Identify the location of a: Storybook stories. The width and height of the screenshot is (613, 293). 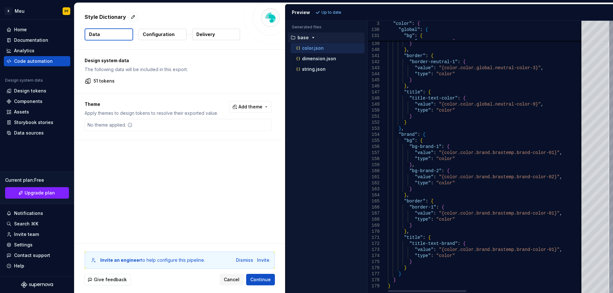
(37, 123).